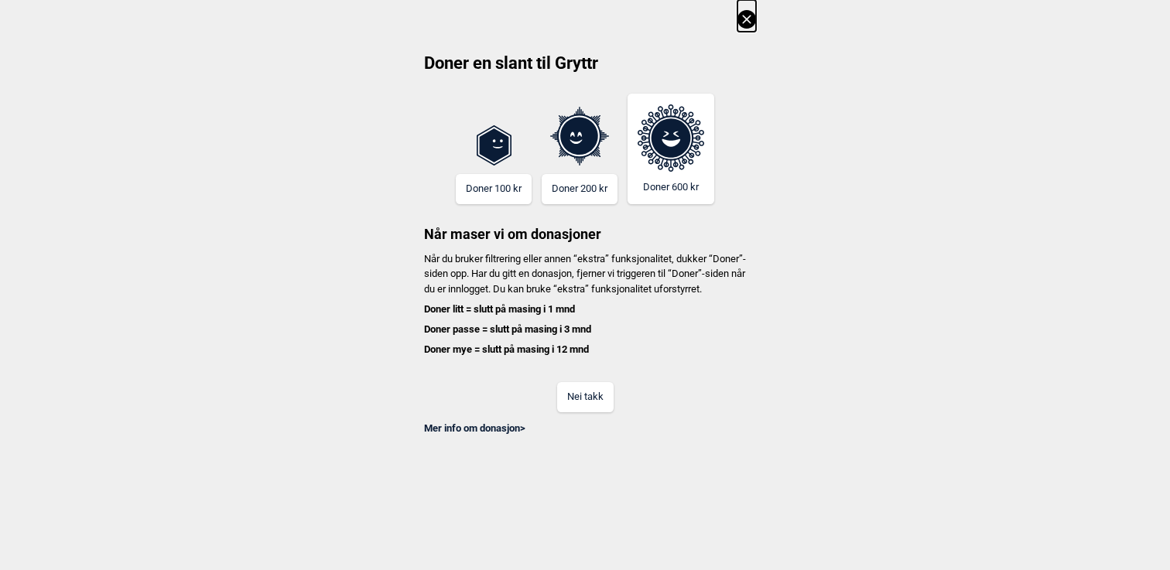  What do you see at coordinates (474, 428) in the screenshot?
I see `a: Mer info om donasjon>` at bounding box center [474, 428].